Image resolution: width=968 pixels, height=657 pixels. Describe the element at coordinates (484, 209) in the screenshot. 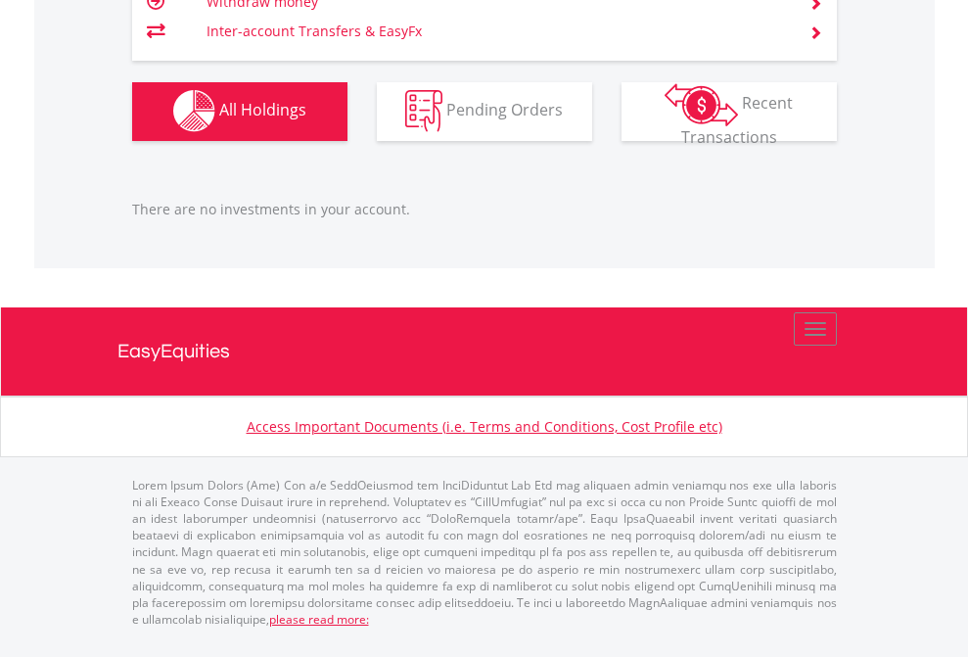

I see `p: There are no investments in your account.` at that location.